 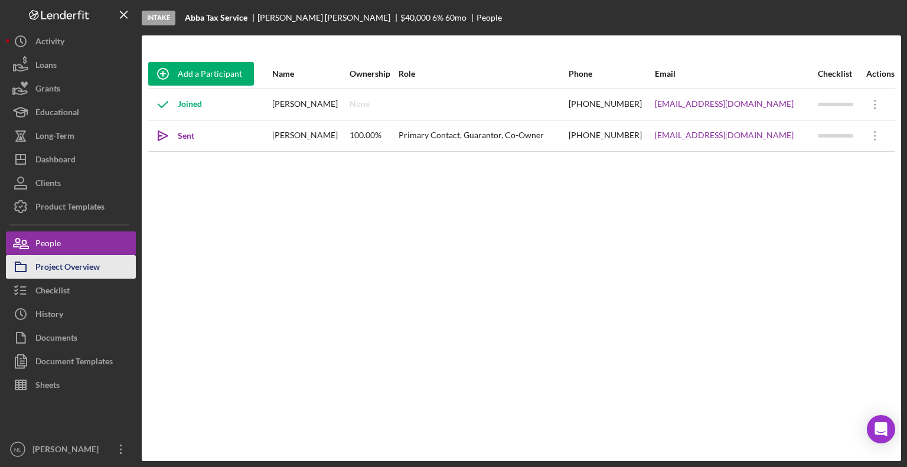 I want to click on button: People, so click(x=71, y=243).